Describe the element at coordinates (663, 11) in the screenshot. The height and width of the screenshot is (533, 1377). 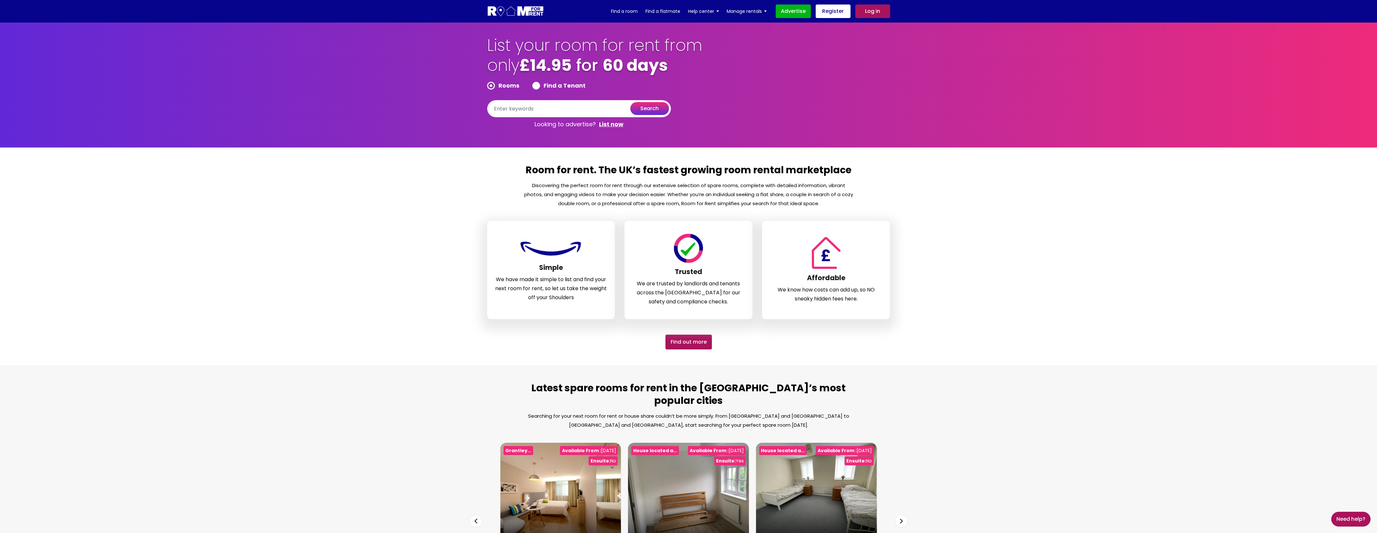
I see `a: Find a flatmate` at that location.